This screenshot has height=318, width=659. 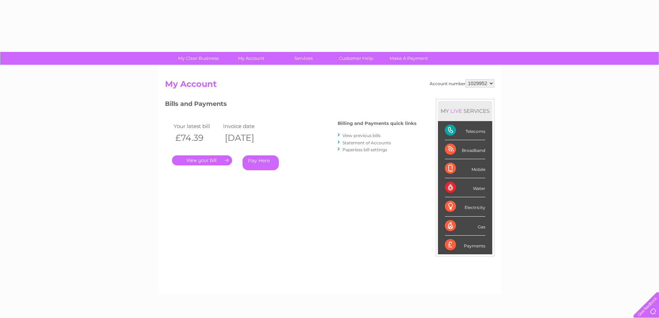 What do you see at coordinates (465, 226) in the screenshot?
I see `div: Gas` at bounding box center [465, 226].